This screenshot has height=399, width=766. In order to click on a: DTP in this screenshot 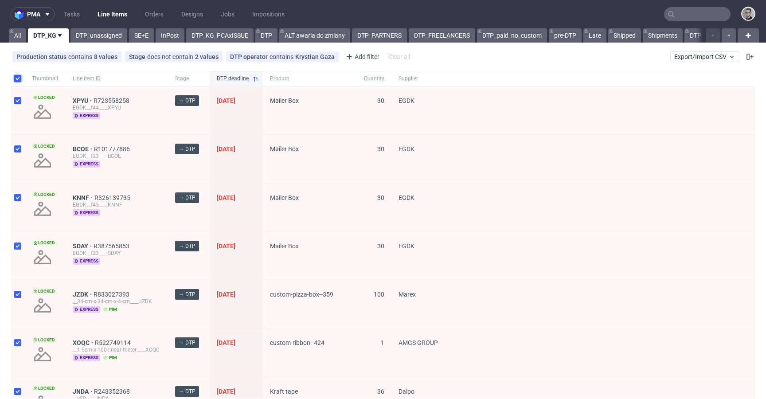, I will do `click(266, 35)`.